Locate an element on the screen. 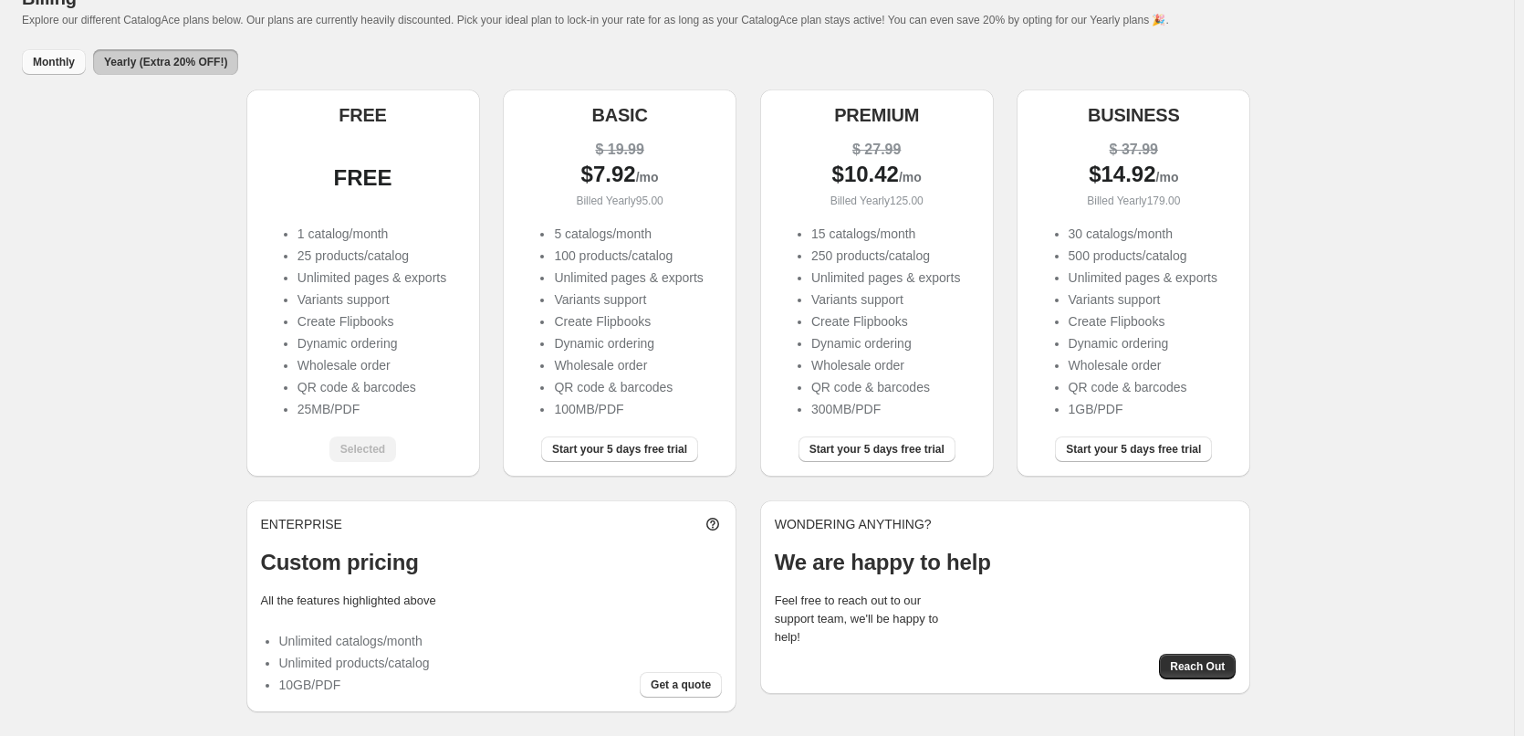 This screenshot has height=736, width=1524. p: Billed Yearly 95.00 is located at coordinates (620, 201).